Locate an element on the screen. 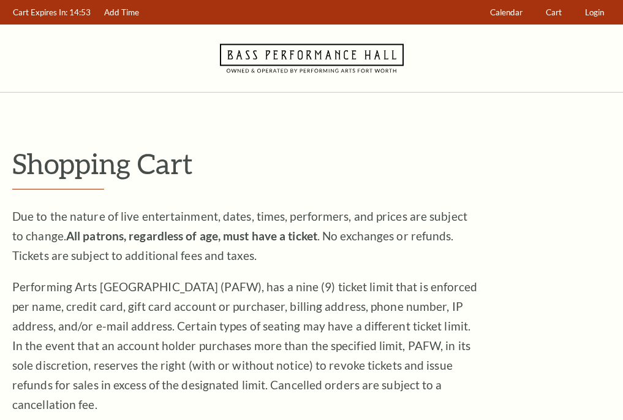  a: Login is located at coordinates (595, 12).